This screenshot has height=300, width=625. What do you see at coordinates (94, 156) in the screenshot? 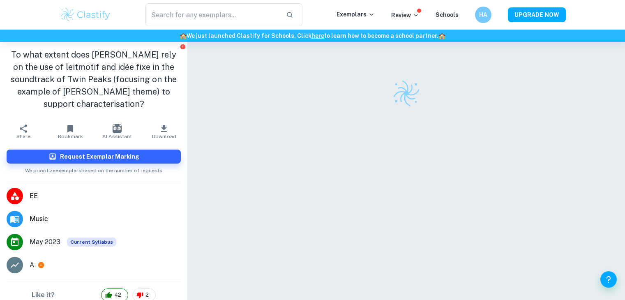
I see `button: Request Exemplar Marking` at bounding box center [94, 156].